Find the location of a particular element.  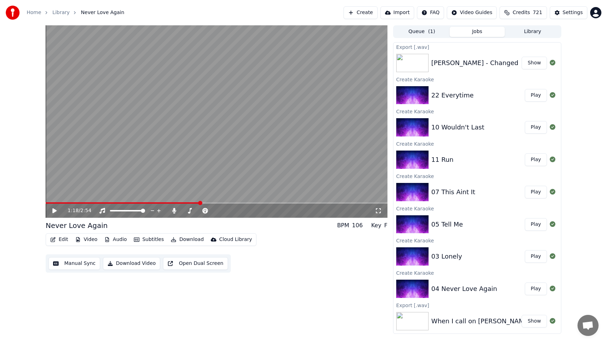

button: Video is located at coordinates (86, 239).